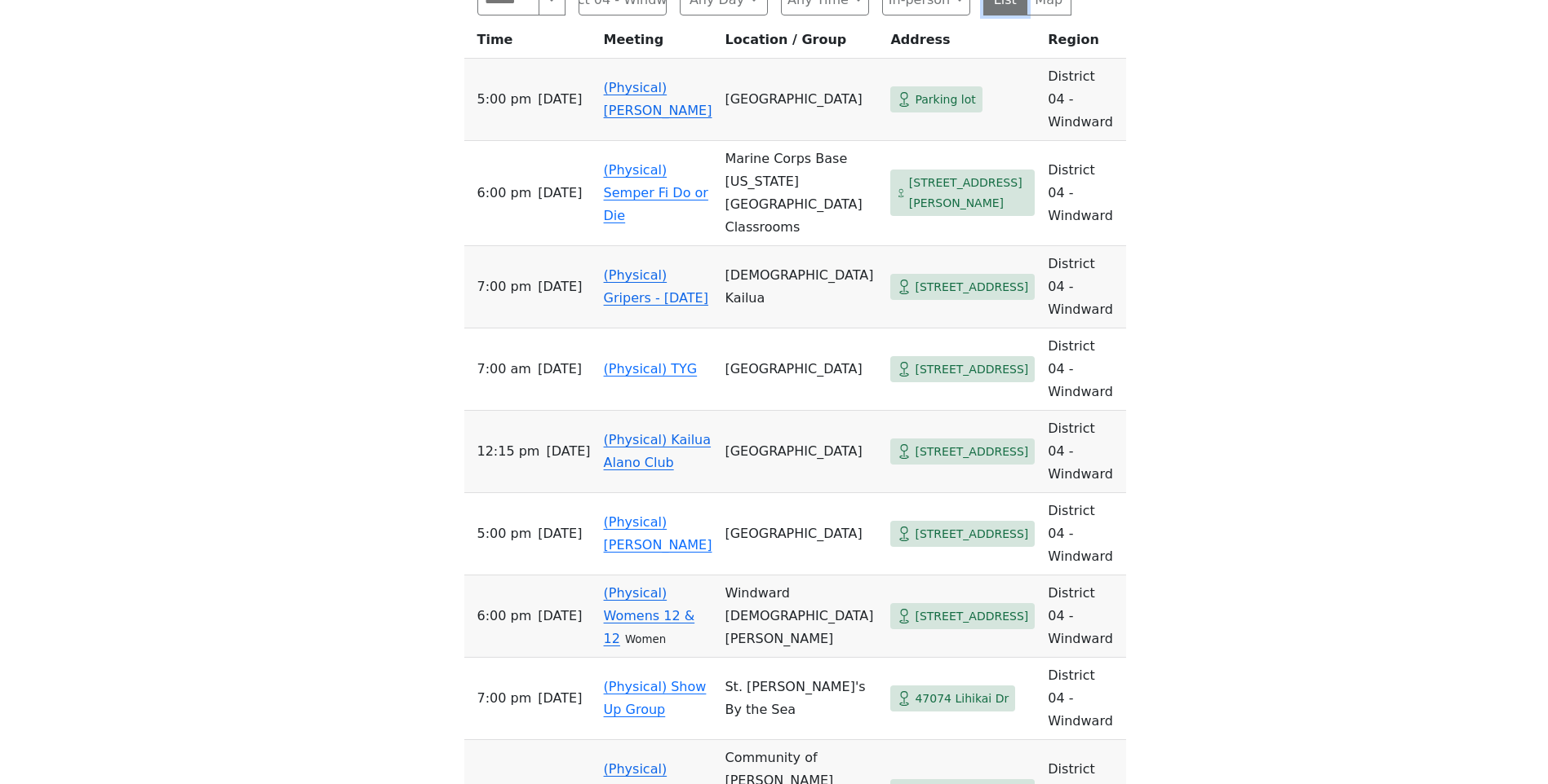 Image resolution: width=1548 pixels, height=784 pixels. What do you see at coordinates (944, 100) in the screenshot?
I see `span: Parking lot` at bounding box center [944, 100].